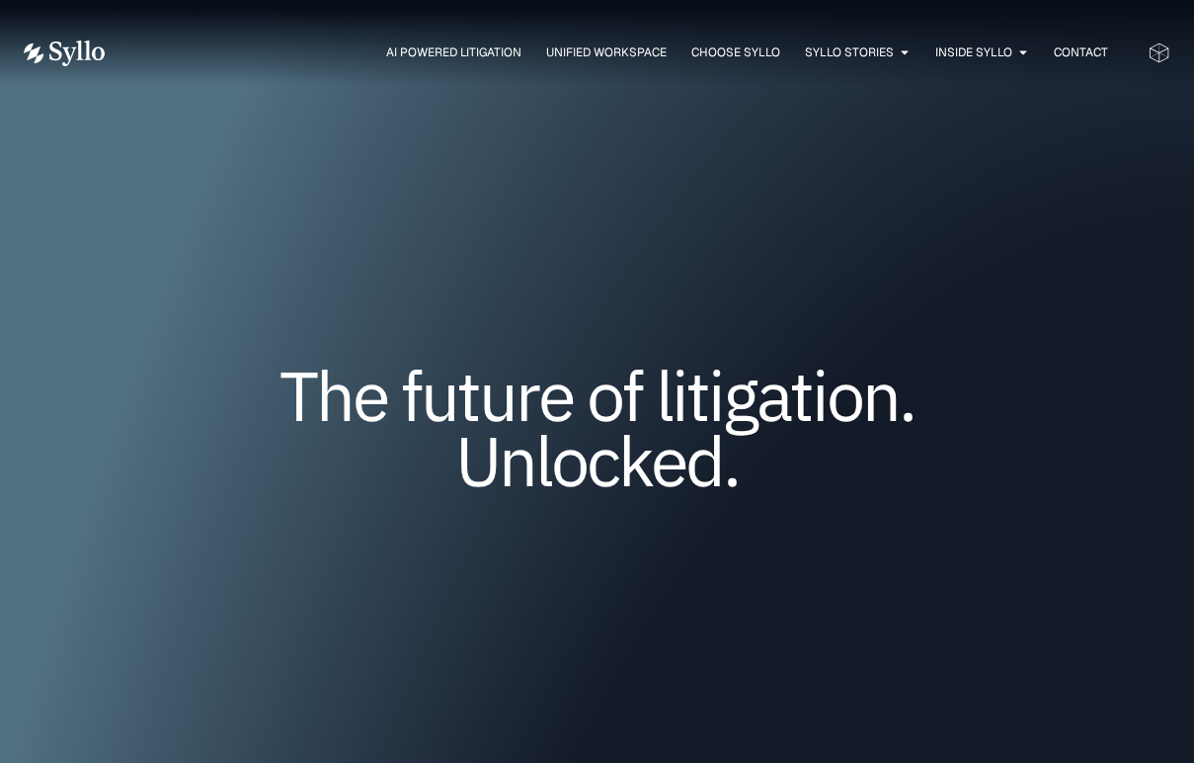  Describe the element at coordinates (453, 52) in the screenshot. I see `a: AI Powered Litigation` at that location.